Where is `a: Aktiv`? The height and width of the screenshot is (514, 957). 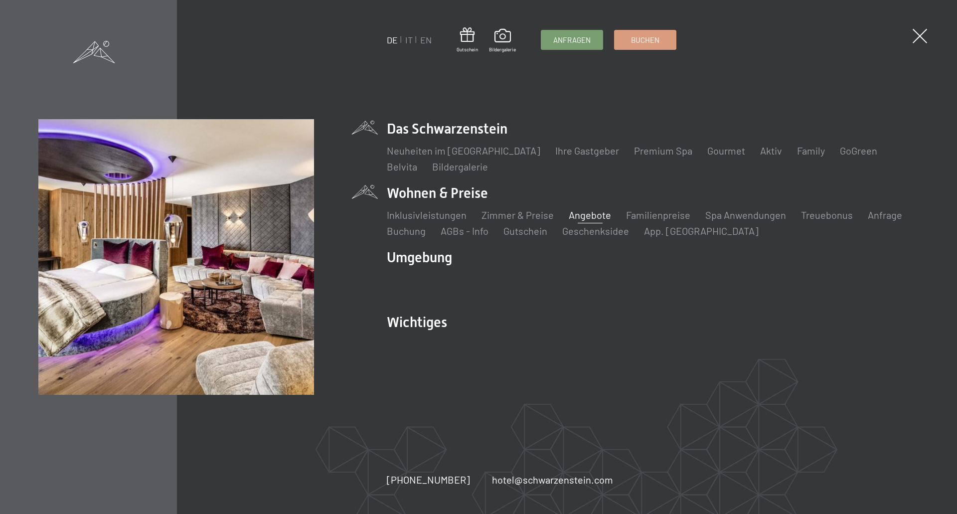 a: Aktiv is located at coordinates (771, 150).